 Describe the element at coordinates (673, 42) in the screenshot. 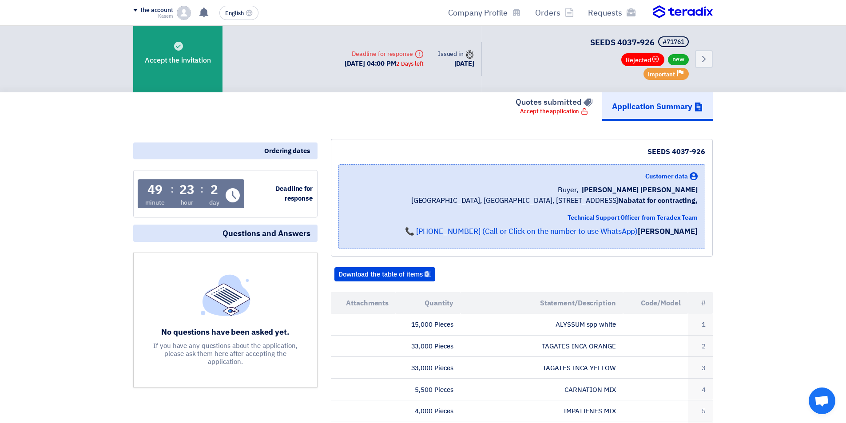

I see `font: #71761` at that location.